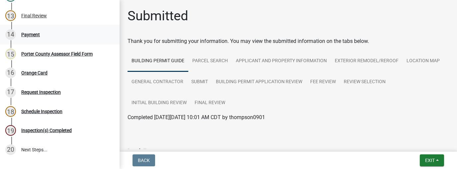  What do you see at coordinates (210, 103) in the screenshot?
I see `a: Final Review` at bounding box center [210, 103].